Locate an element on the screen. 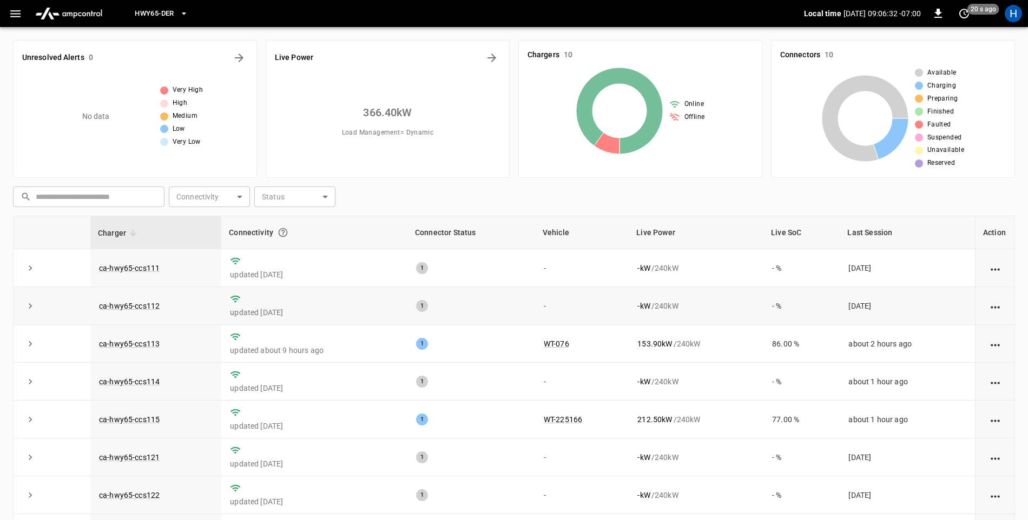 Image resolution: width=1028 pixels, height=520 pixels. th: Live SoC is located at coordinates (801, 233).